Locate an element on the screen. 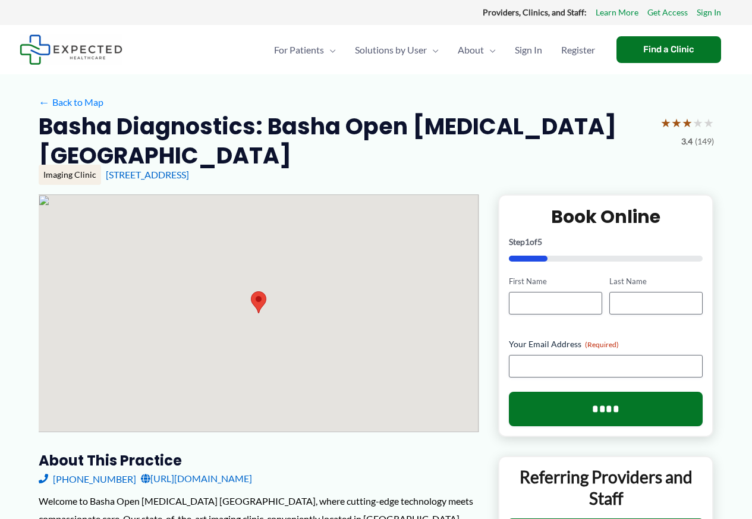 This screenshot has width=752, height=519. nav: Primary Site Navigation is located at coordinates (434, 50).